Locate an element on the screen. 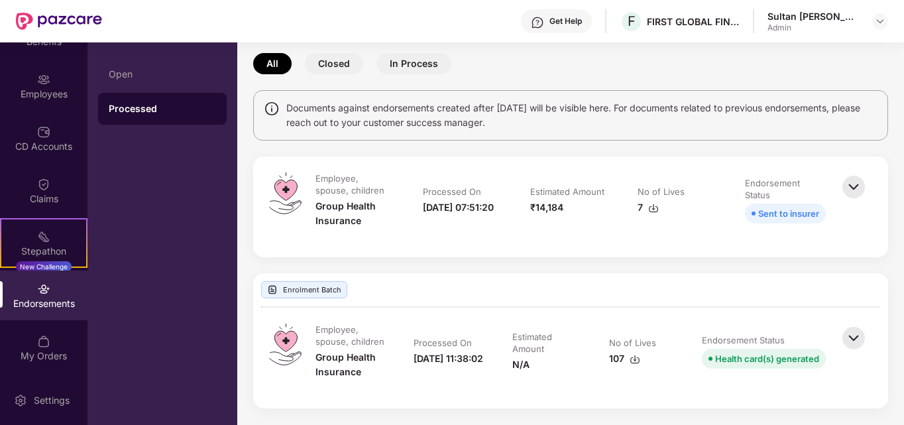 The width and height of the screenshot is (904, 425). div: Get Help is located at coordinates (565, 21).